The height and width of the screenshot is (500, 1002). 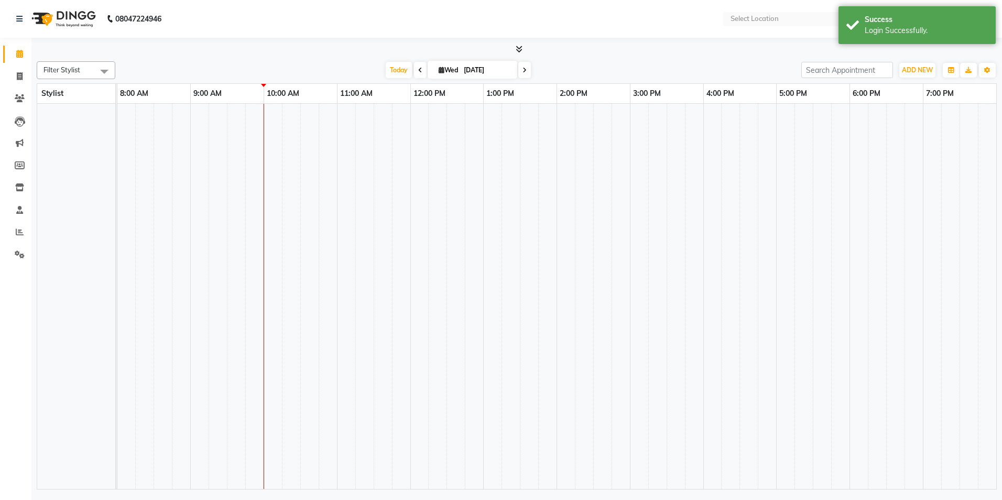 What do you see at coordinates (755, 19) in the screenshot?
I see `div: Select Location` at bounding box center [755, 19].